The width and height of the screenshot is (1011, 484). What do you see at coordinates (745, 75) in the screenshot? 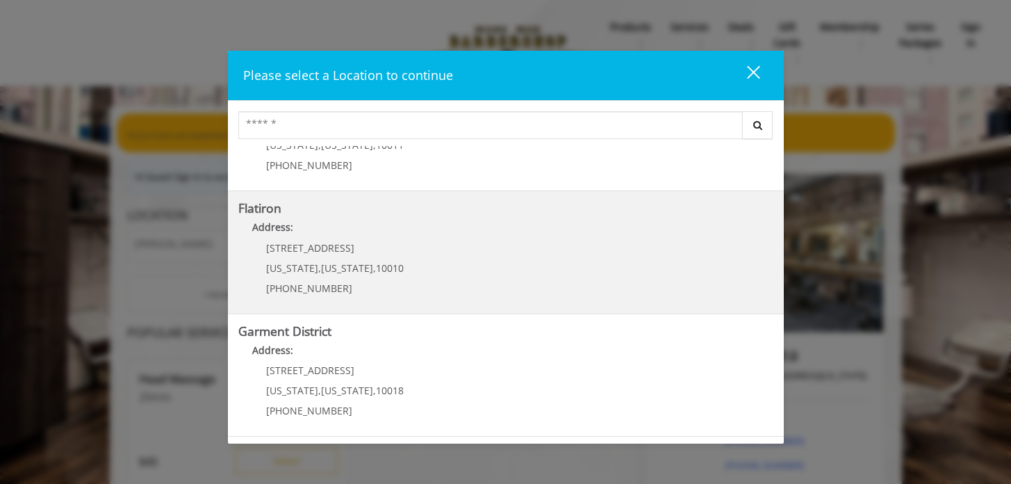
I see `button: close dialog` at bounding box center [745, 75].